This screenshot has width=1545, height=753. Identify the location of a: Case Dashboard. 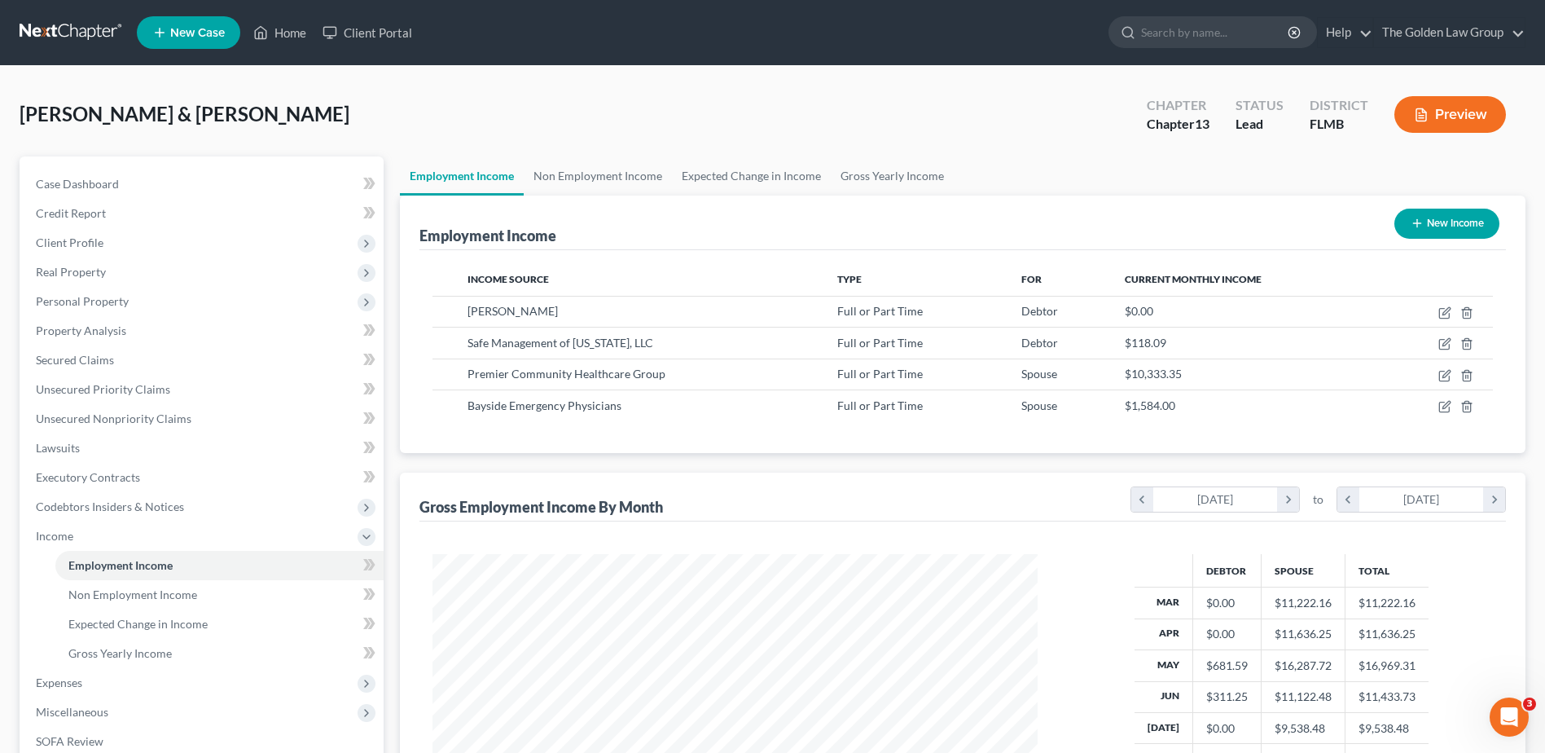
(203, 184).